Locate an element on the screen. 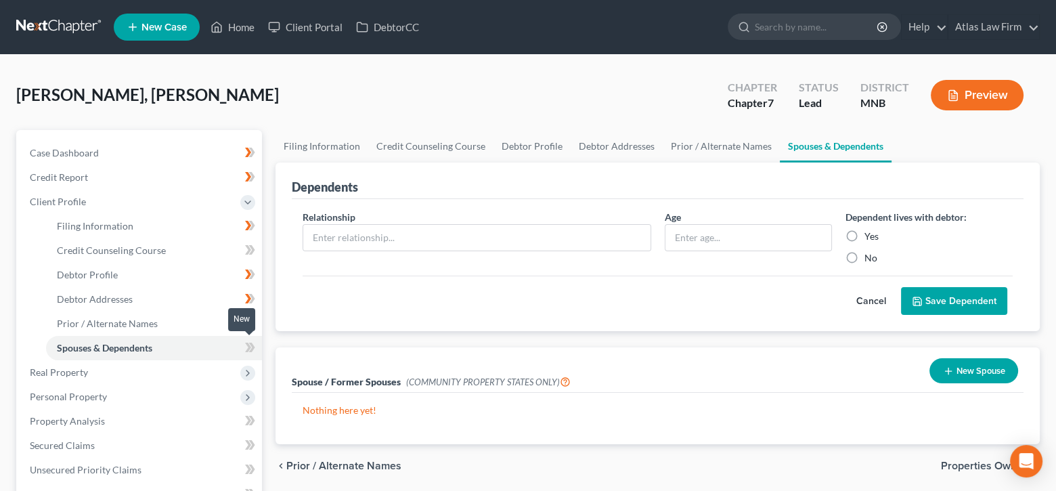 This screenshot has width=1056, height=491. button: New Spouse is located at coordinates (973, 370).